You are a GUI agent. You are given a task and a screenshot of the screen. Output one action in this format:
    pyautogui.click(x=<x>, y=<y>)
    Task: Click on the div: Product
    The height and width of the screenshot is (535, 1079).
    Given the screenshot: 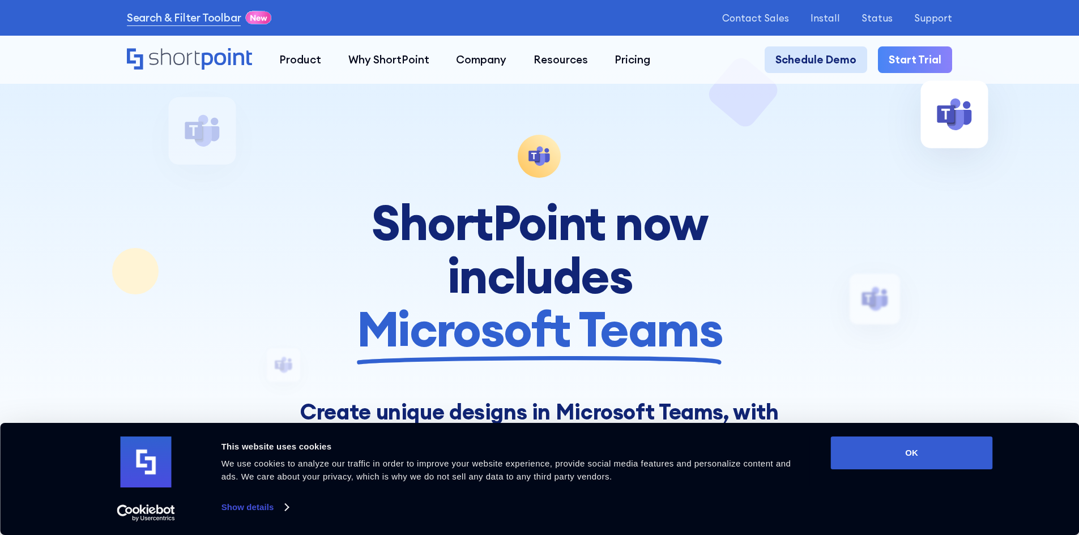 What is the action you would take?
    pyautogui.click(x=300, y=59)
    